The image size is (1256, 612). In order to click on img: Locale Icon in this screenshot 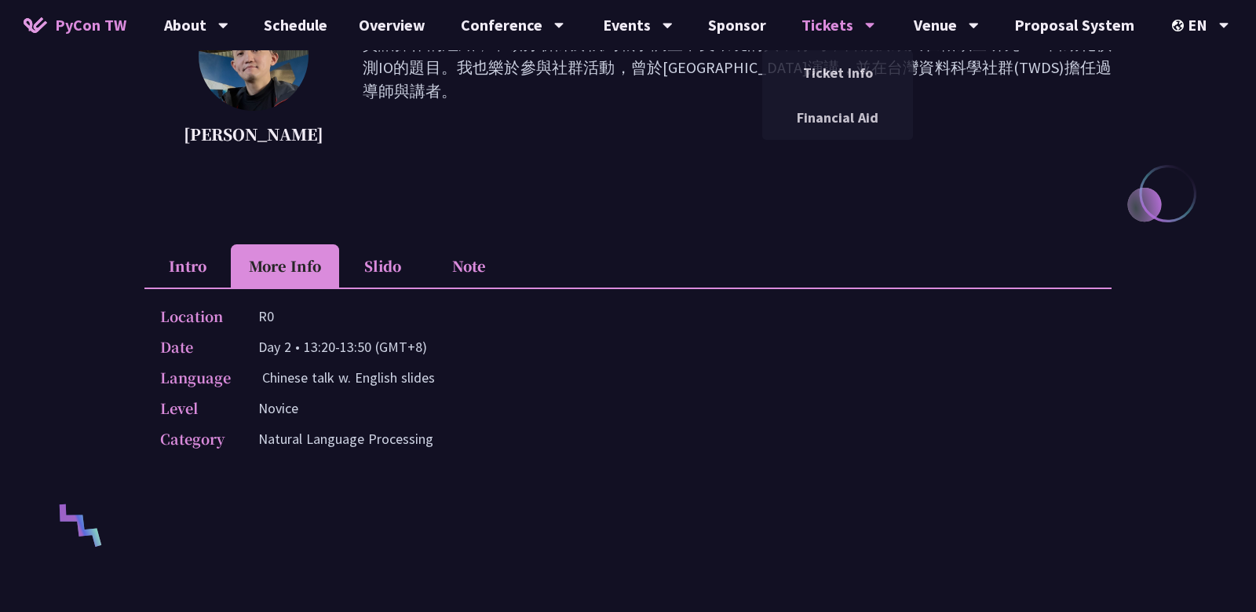, I will do `click(1180, 25)`.